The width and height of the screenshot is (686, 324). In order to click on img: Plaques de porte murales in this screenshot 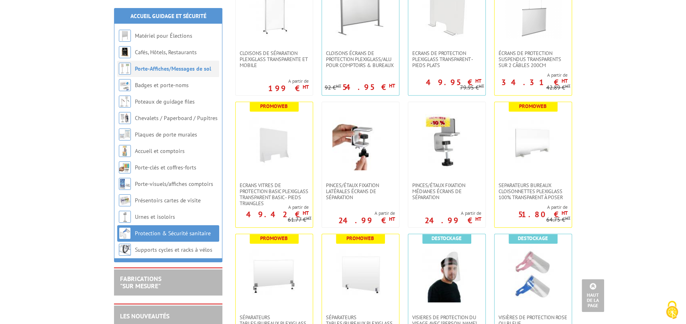, I will do `click(125, 134)`.